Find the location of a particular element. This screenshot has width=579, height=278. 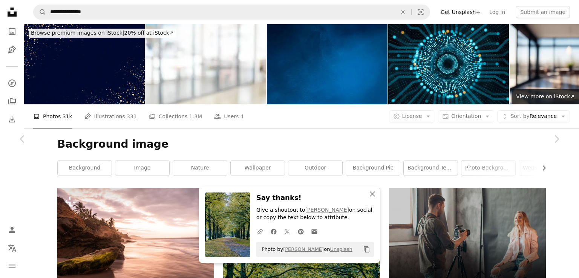

div: 20% off at iStock ↗ is located at coordinates (102, 33).